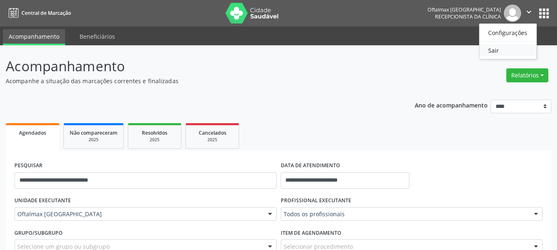 The image size is (557, 250). What do you see at coordinates (316, 201) in the screenshot?
I see `label: PROFISSIONAL EXECUTANTE` at bounding box center [316, 201].